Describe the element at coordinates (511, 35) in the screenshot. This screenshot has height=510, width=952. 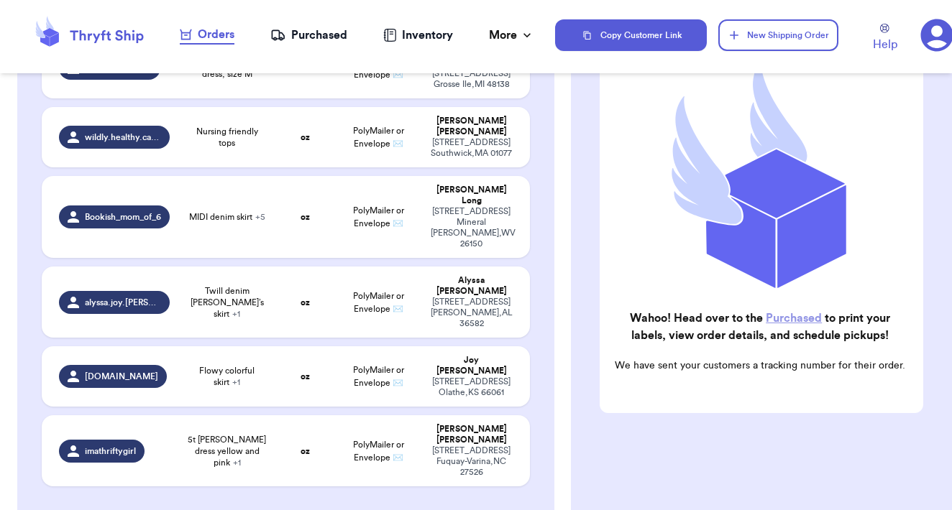
I see `div: More` at that location.